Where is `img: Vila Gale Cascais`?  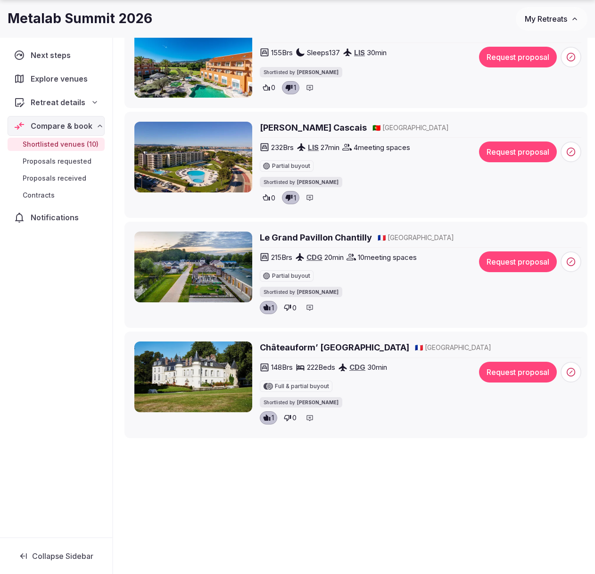
img: Vila Gale Cascais is located at coordinates (193, 157).